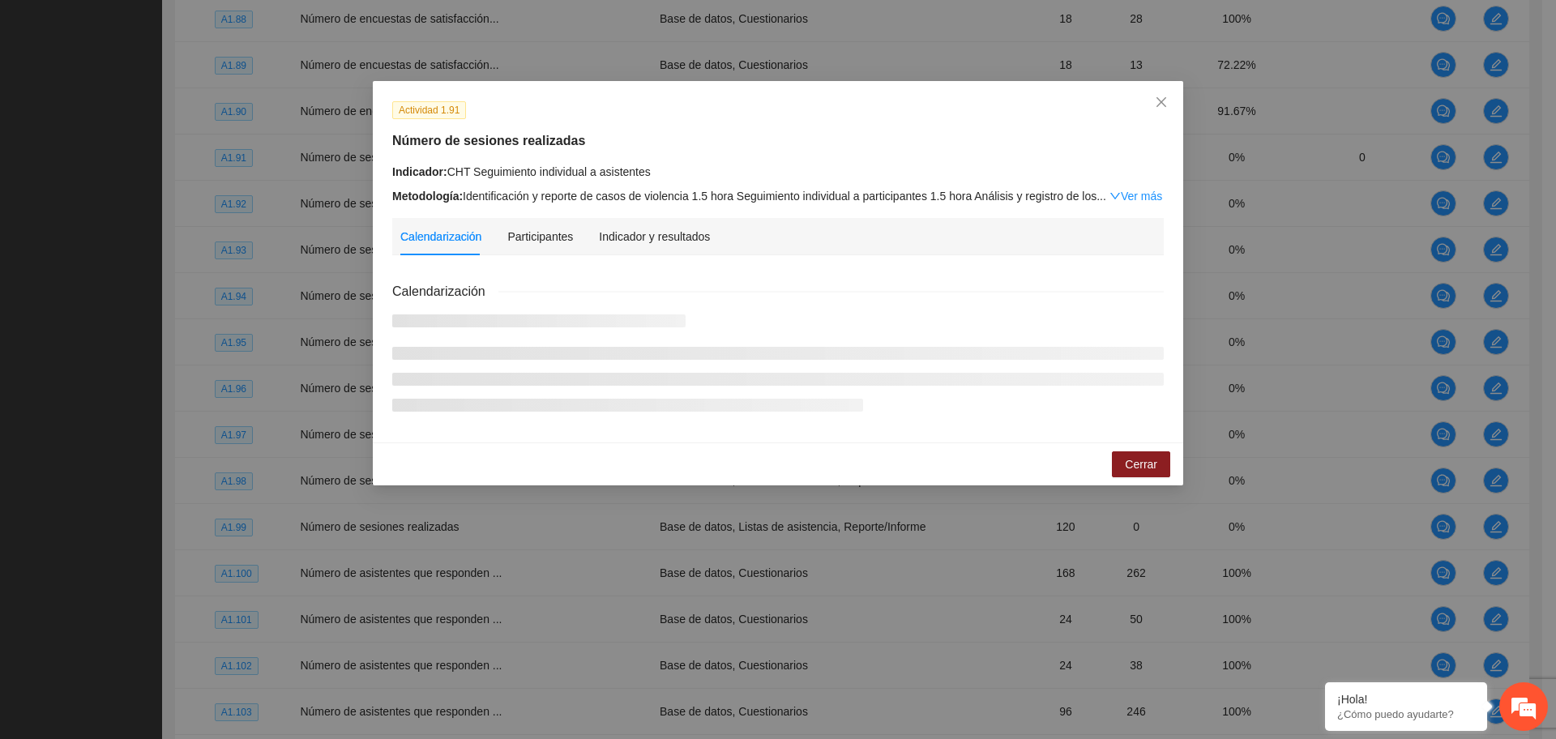 This screenshot has width=1556, height=739. Describe the element at coordinates (778, 196) in the screenshot. I see `div: Identificación y reporte de casos de violencia 1.5 hora Seguimiento individual a participantes 1....` at that location.